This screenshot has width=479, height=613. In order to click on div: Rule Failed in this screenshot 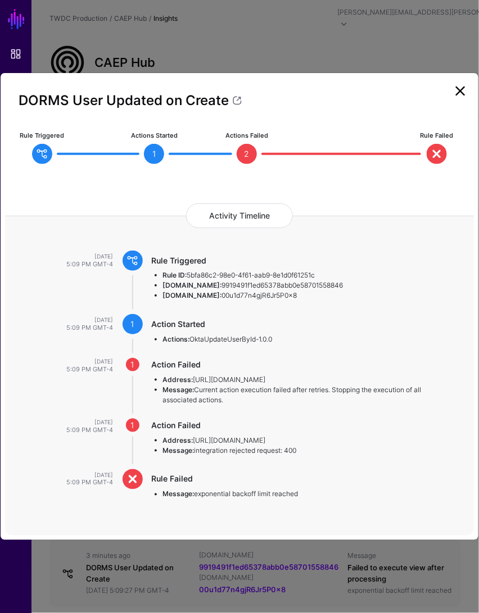, I will do `click(302, 479)`.